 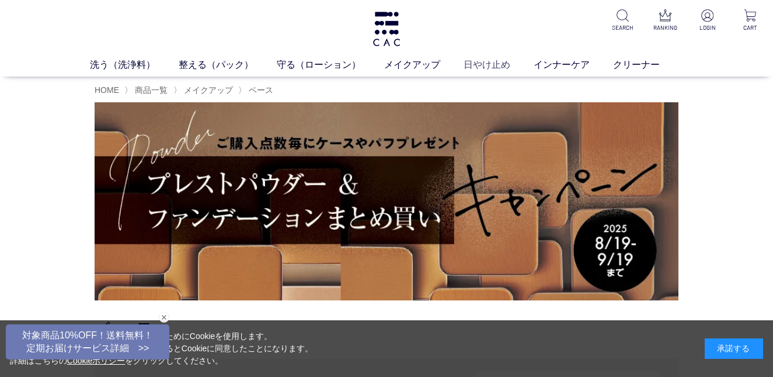 What do you see at coordinates (151, 90) in the screenshot?
I see `span: 商品一覧` at bounding box center [151, 90].